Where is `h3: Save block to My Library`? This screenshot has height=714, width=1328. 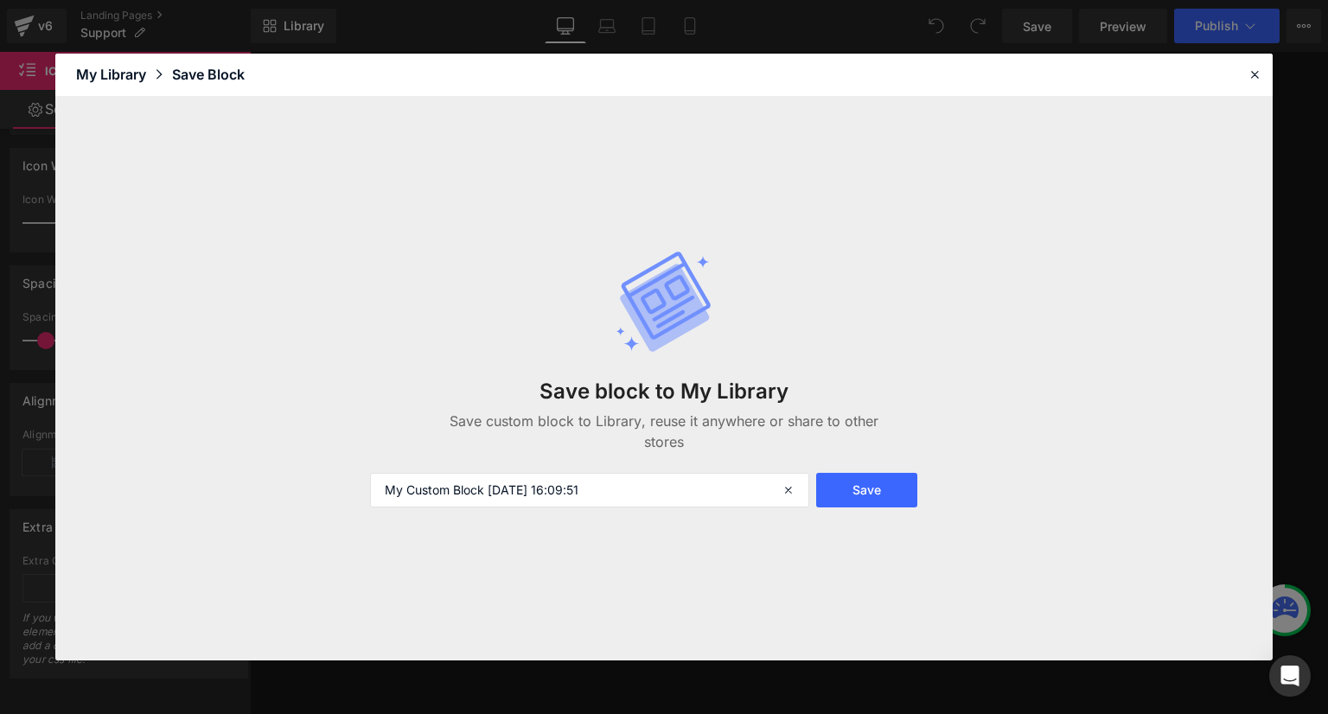
h3: Save block to My Library is located at coordinates (664, 391).